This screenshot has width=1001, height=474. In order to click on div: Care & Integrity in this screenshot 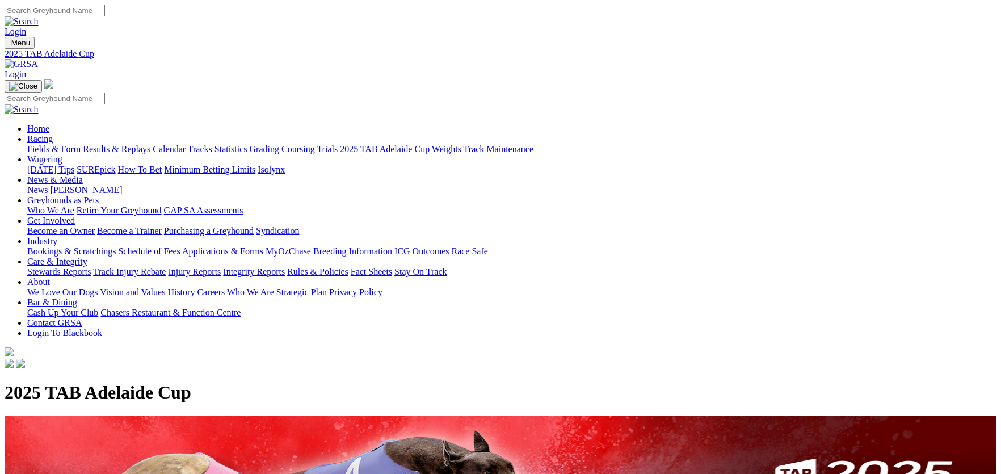, I will do `click(512, 272)`.